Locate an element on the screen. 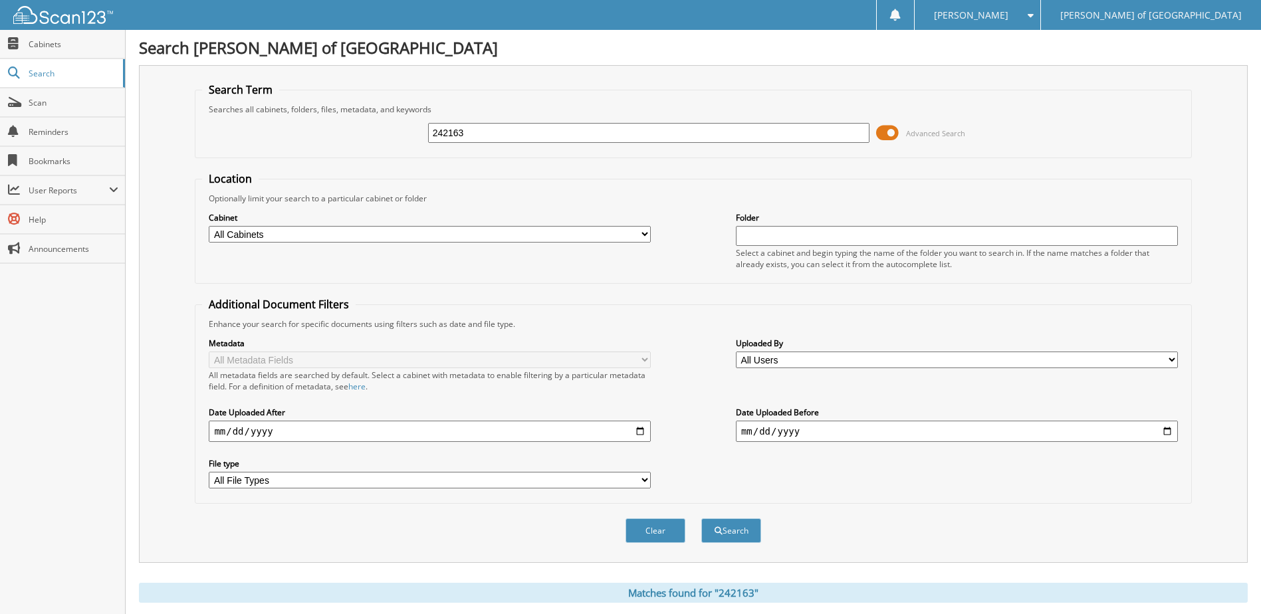  label: Metadata is located at coordinates (429, 343).